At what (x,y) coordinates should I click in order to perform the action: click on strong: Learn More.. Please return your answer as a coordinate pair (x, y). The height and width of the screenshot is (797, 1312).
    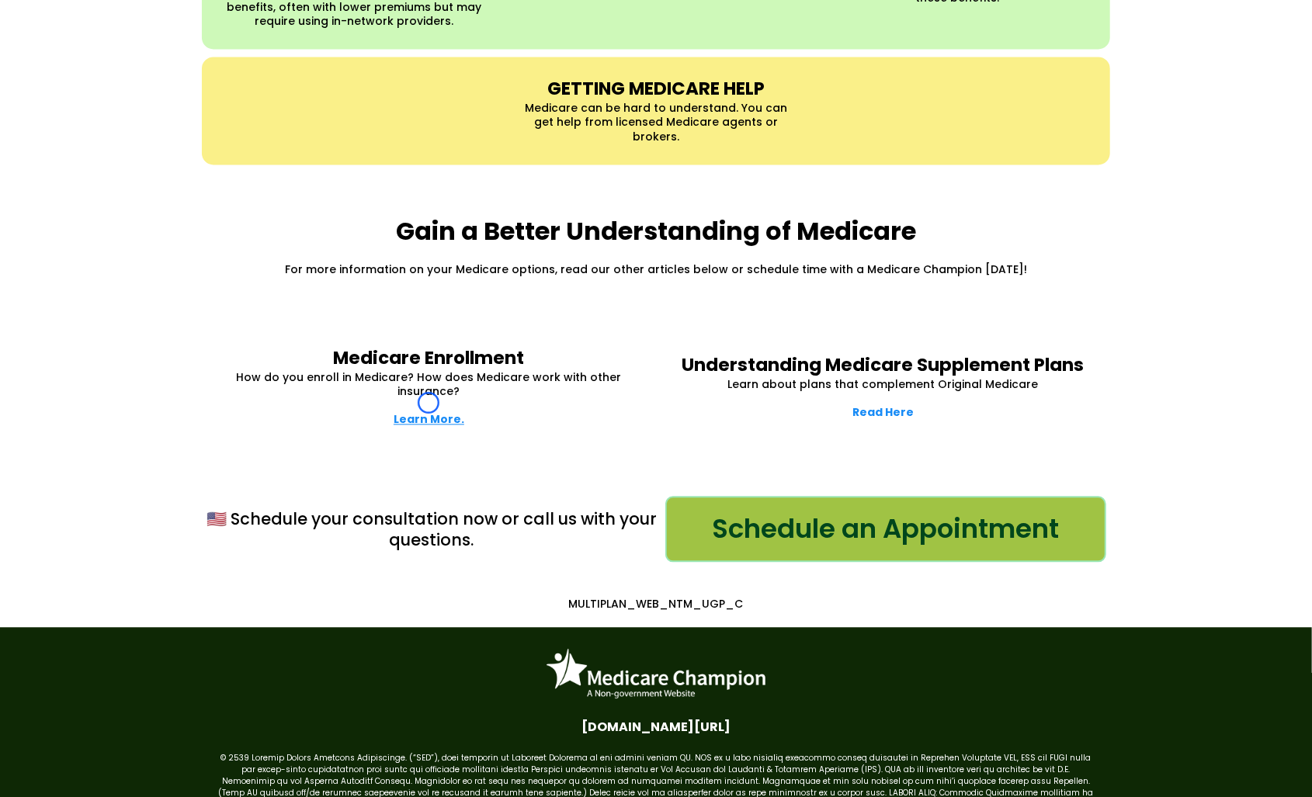
    Looking at the image, I should click on (428, 419).